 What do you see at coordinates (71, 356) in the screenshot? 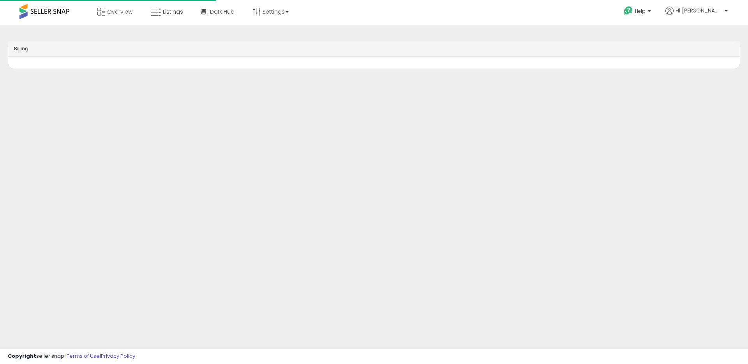
I see `div: seller snap | |` at bounding box center [71, 356].